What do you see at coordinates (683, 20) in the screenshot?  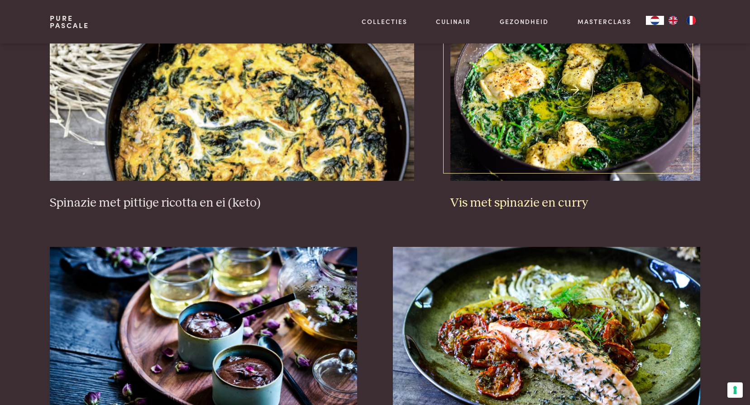 I see `ul: Language list` at bounding box center [683, 20].